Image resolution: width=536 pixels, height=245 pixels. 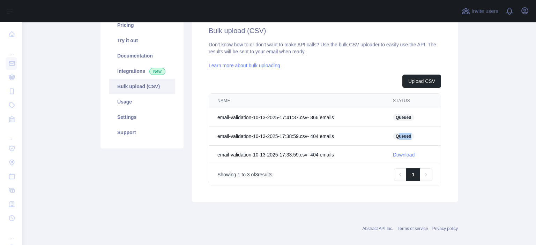 I want to click on a: Pricing, so click(x=142, y=25).